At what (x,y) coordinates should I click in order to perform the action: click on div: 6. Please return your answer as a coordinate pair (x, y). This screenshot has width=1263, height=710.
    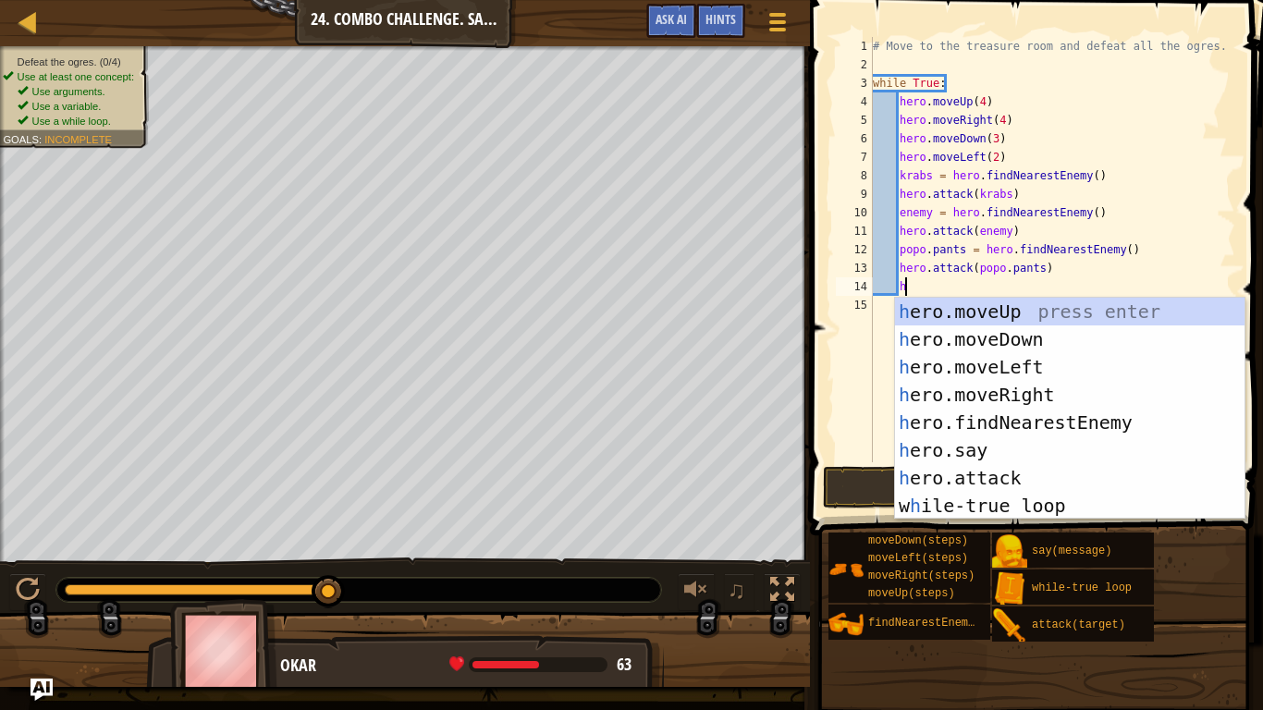
    Looking at the image, I should click on (854, 139).